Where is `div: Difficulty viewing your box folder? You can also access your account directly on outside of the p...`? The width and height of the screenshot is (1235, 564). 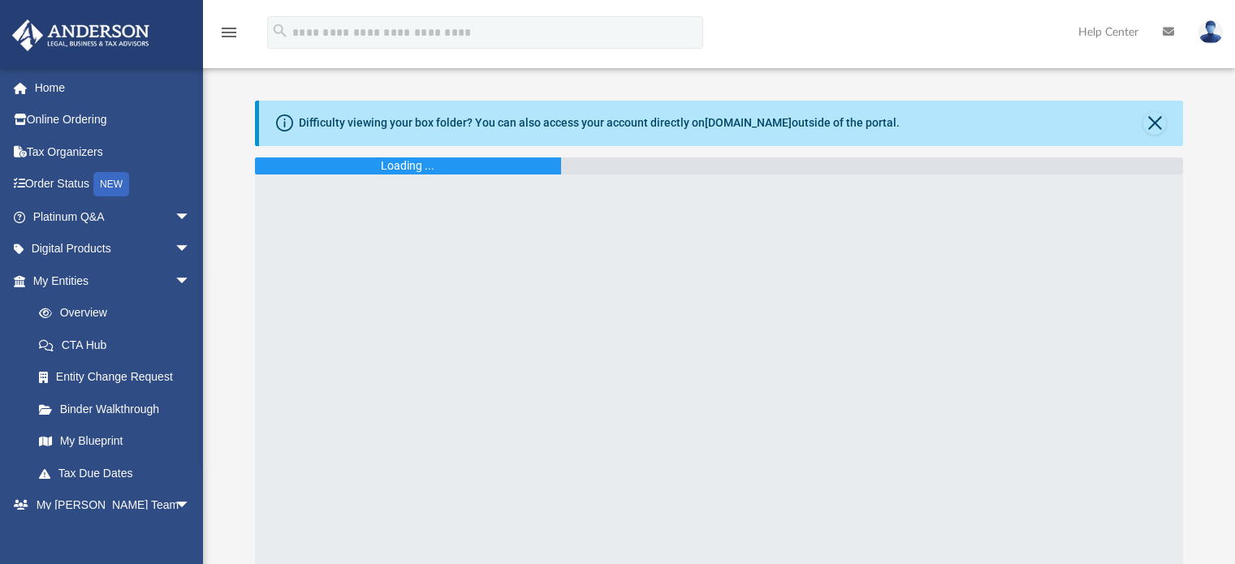 div: Difficulty viewing your box folder? You can also access your account directly on outside of the p... is located at coordinates (599, 123).